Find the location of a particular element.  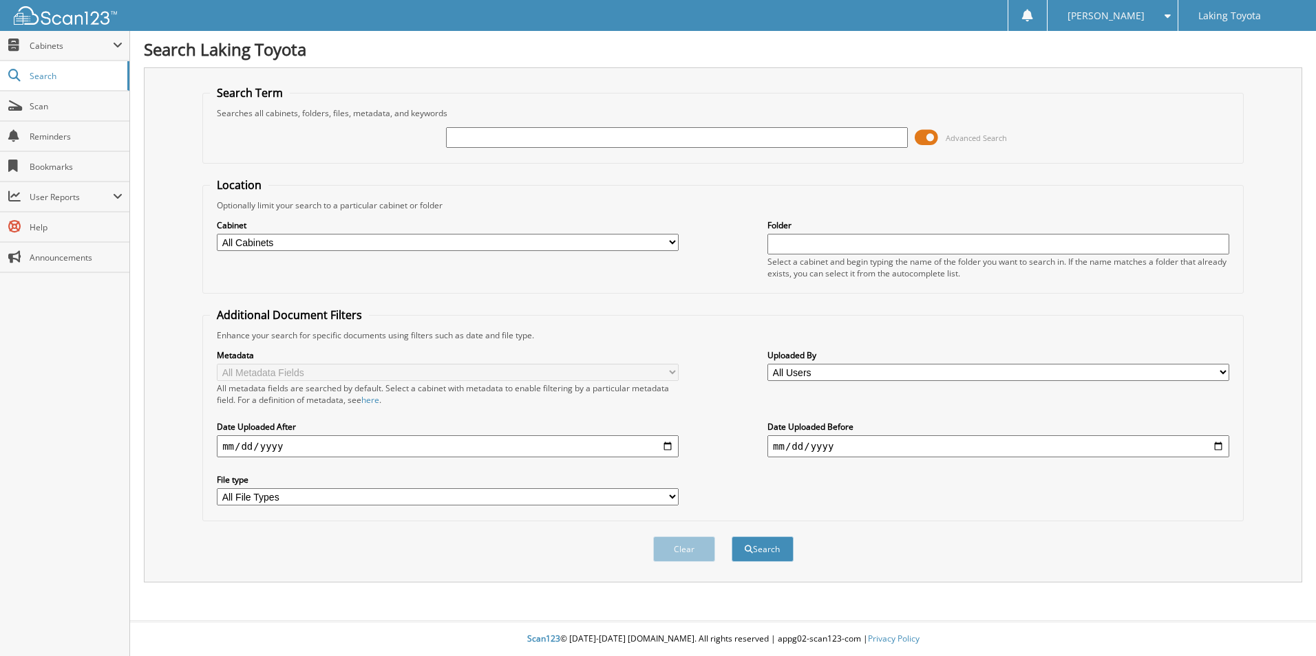

button: Clear is located at coordinates (684, 549).